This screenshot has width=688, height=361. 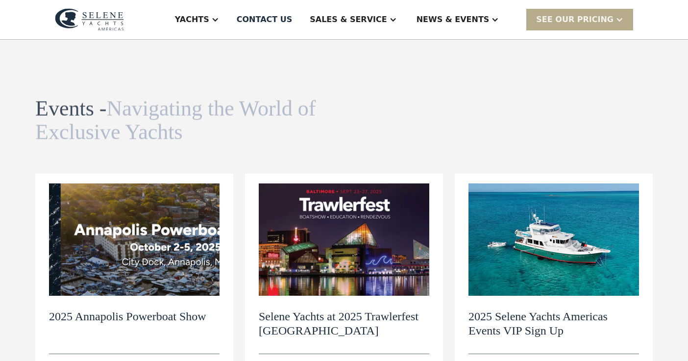 I want to click on span: Navigating the World of Exclusive Yachts, so click(x=175, y=120).